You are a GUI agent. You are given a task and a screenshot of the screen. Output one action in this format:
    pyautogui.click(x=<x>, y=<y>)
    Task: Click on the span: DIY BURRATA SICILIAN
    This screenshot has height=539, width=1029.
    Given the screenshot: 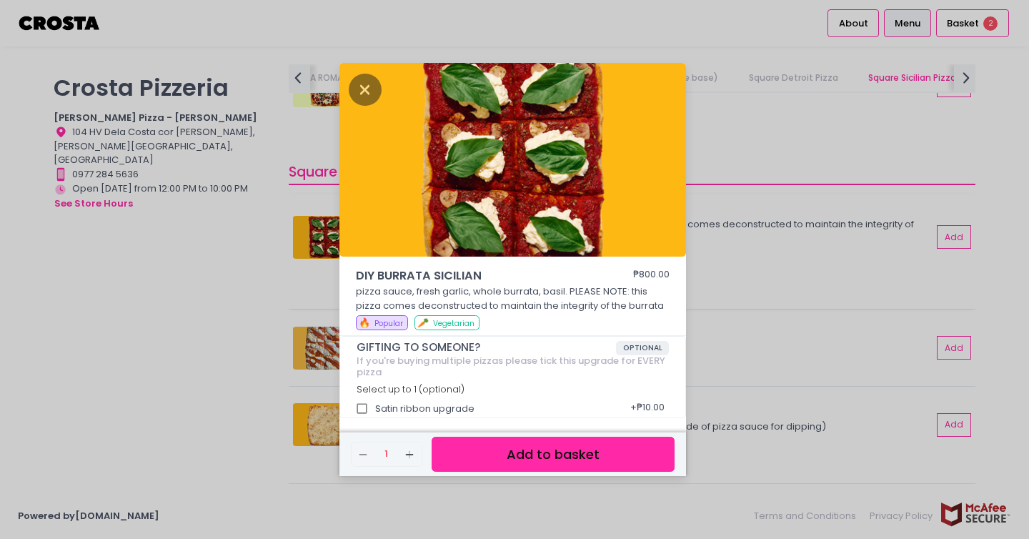 What is the action you would take?
    pyautogui.click(x=474, y=276)
    